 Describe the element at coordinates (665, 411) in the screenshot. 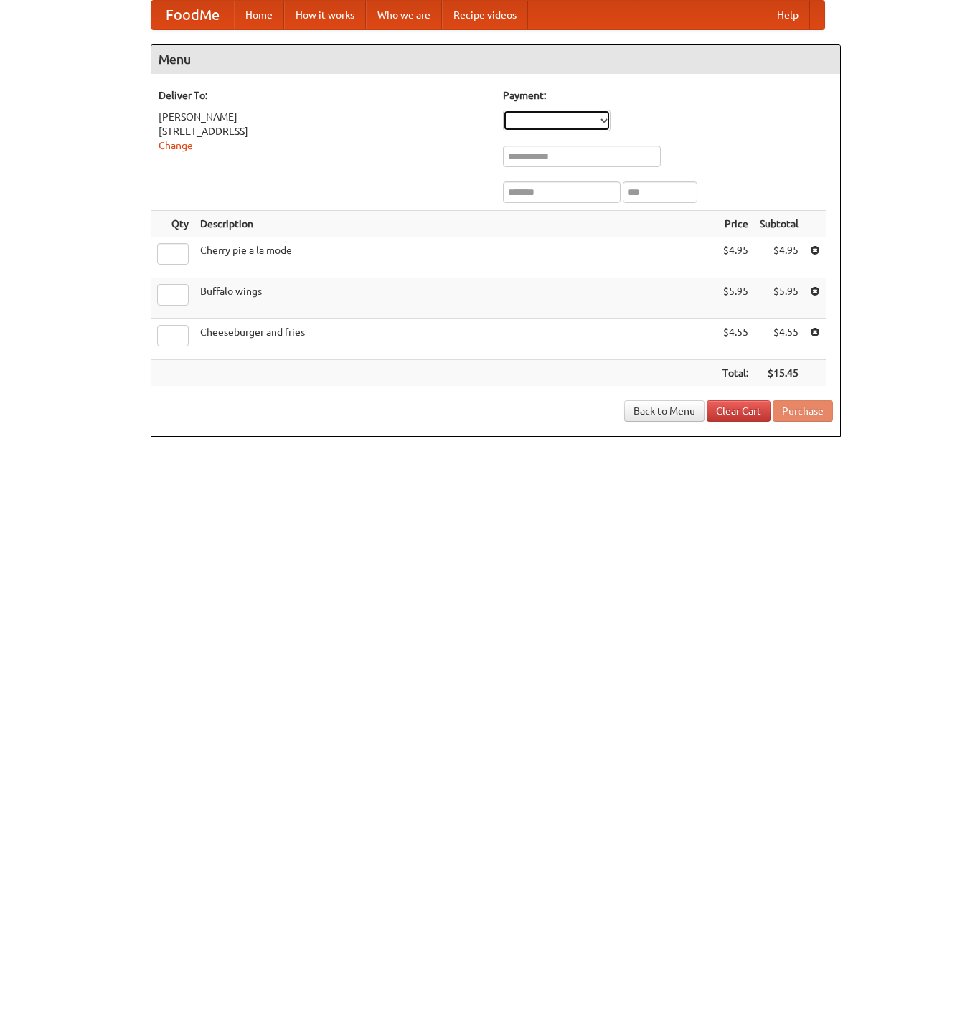

I see `a: Back to Menu` at that location.